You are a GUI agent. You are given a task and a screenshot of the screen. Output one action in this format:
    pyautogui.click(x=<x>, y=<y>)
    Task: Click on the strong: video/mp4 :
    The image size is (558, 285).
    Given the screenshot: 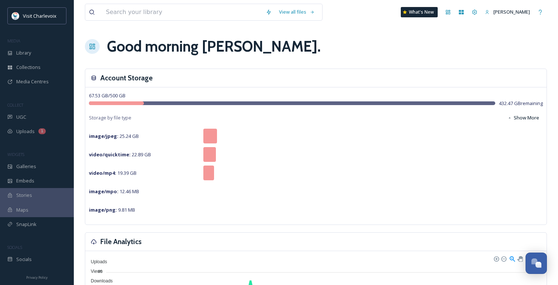 What is the action you would take?
    pyautogui.click(x=103, y=173)
    